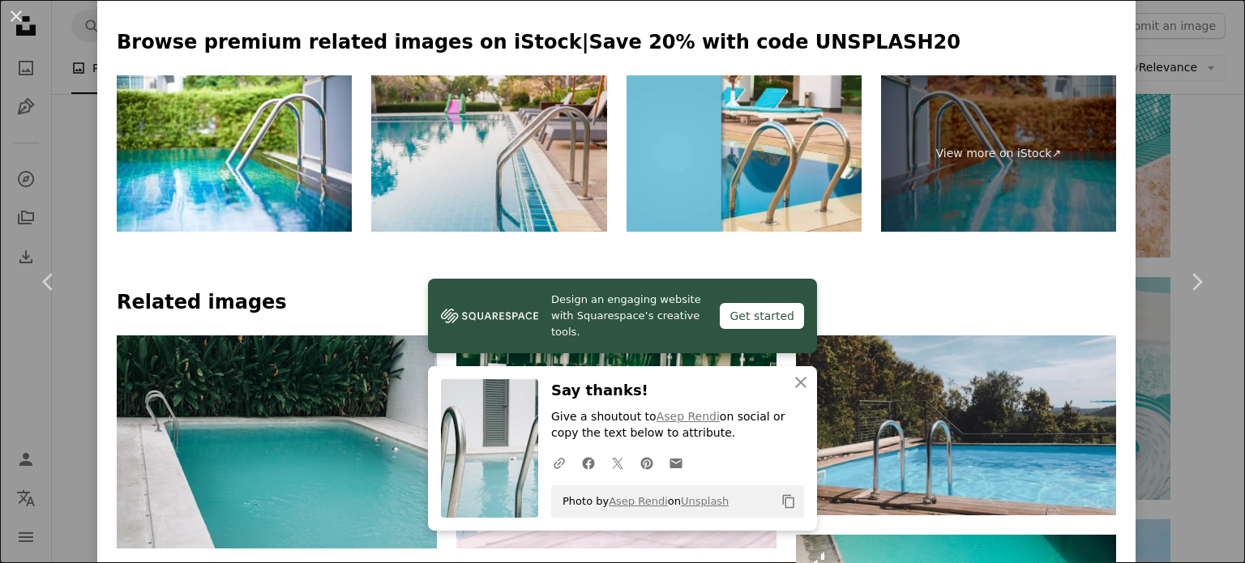 This screenshot has width=1245, height=563. What do you see at coordinates (276, 442) in the screenshot?
I see `a: a pool with a ladder in the middle of it` at bounding box center [276, 442].